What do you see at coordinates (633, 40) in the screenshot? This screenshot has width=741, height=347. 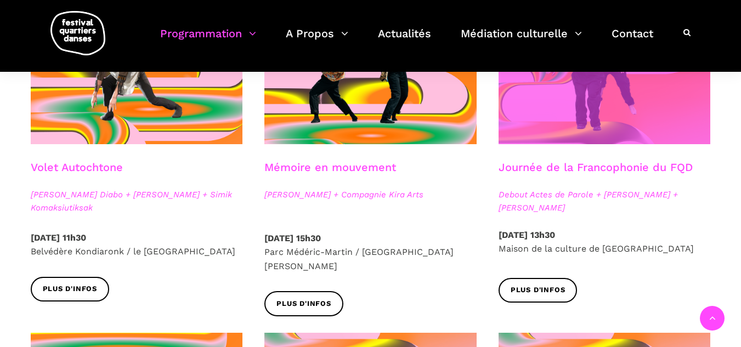 I see `a: Contact` at bounding box center [633, 40].